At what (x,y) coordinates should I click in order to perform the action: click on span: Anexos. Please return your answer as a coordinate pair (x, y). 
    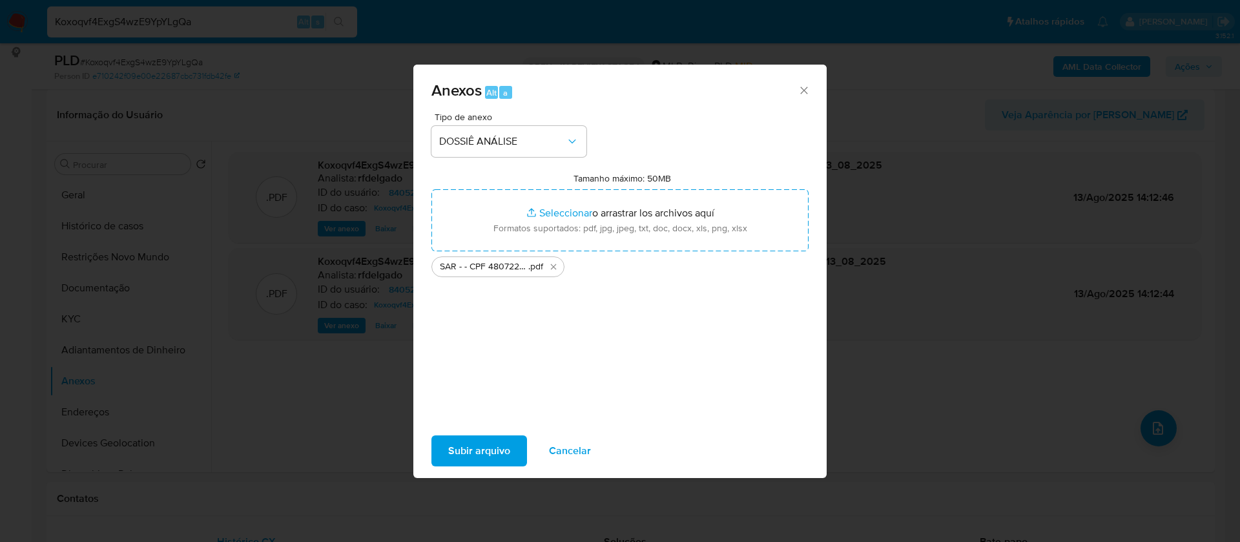
    Looking at the image, I should click on (457, 90).